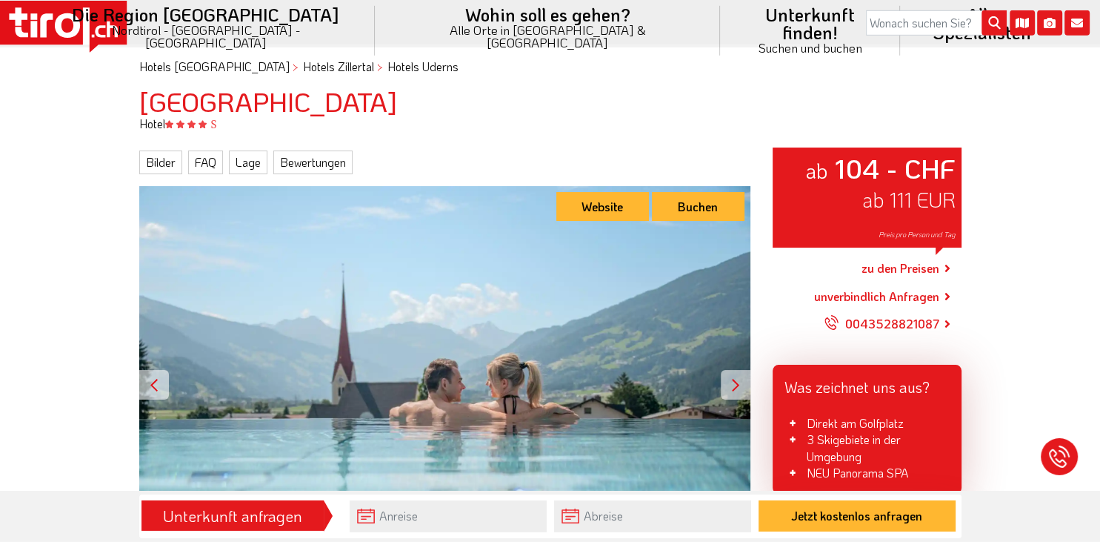  What do you see at coordinates (551, 124) in the screenshot?
I see `div: Hotel` at bounding box center [551, 124].